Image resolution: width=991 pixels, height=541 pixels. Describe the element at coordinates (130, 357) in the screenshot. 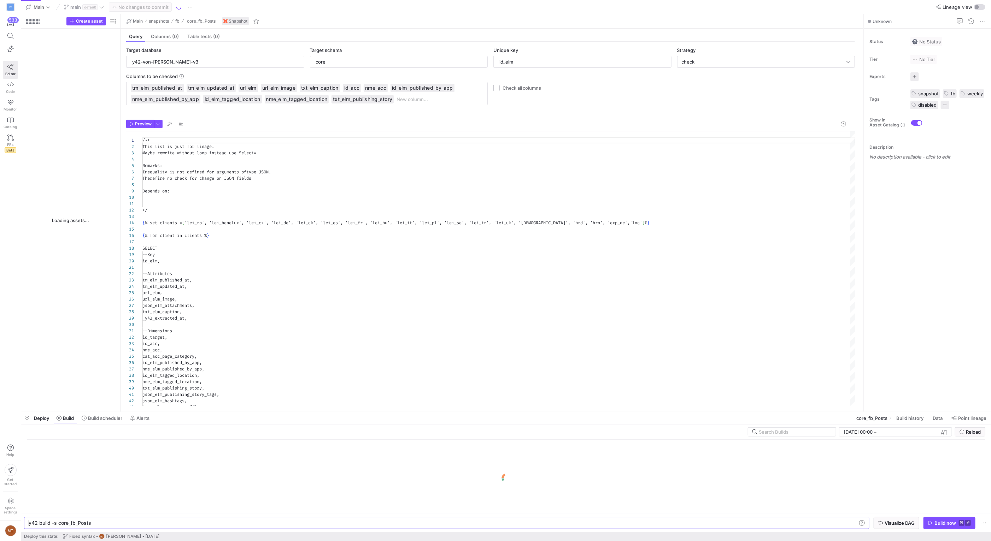

I see `div: 35` at that location.